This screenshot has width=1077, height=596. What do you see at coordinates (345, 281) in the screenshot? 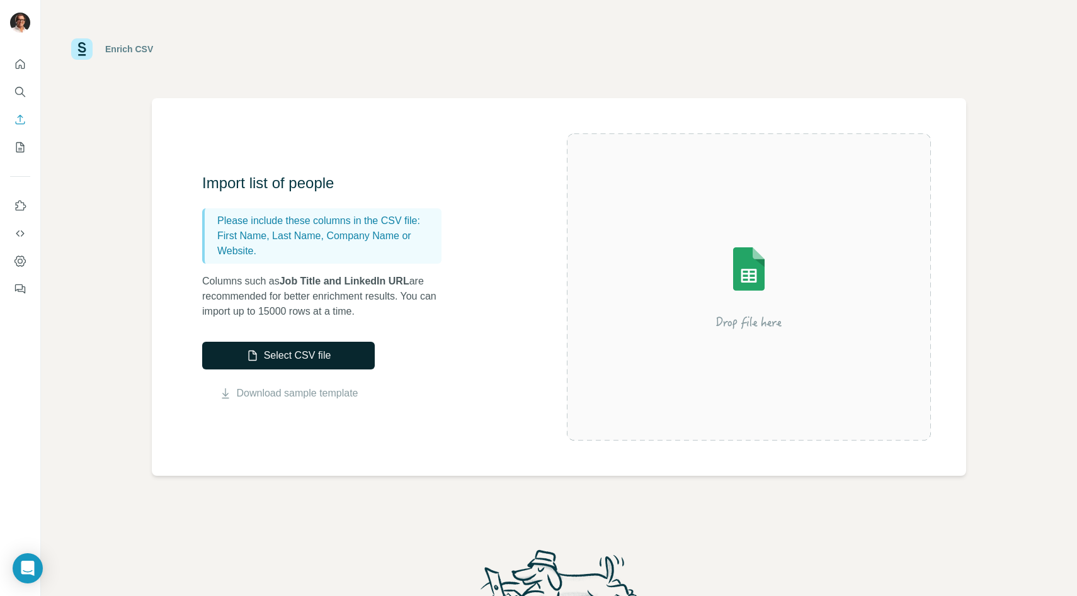
I see `span: Job Title and LinkedIn URL` at bounding box center [345, 281].